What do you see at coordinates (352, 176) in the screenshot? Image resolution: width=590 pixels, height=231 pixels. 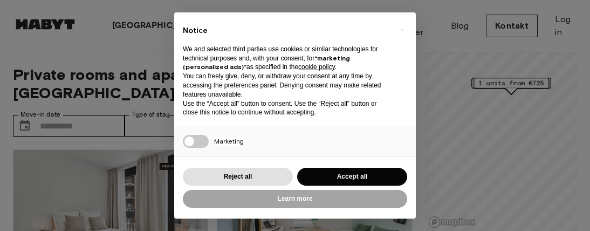 I see `button: Accept all` at bounding box center [352, 176].